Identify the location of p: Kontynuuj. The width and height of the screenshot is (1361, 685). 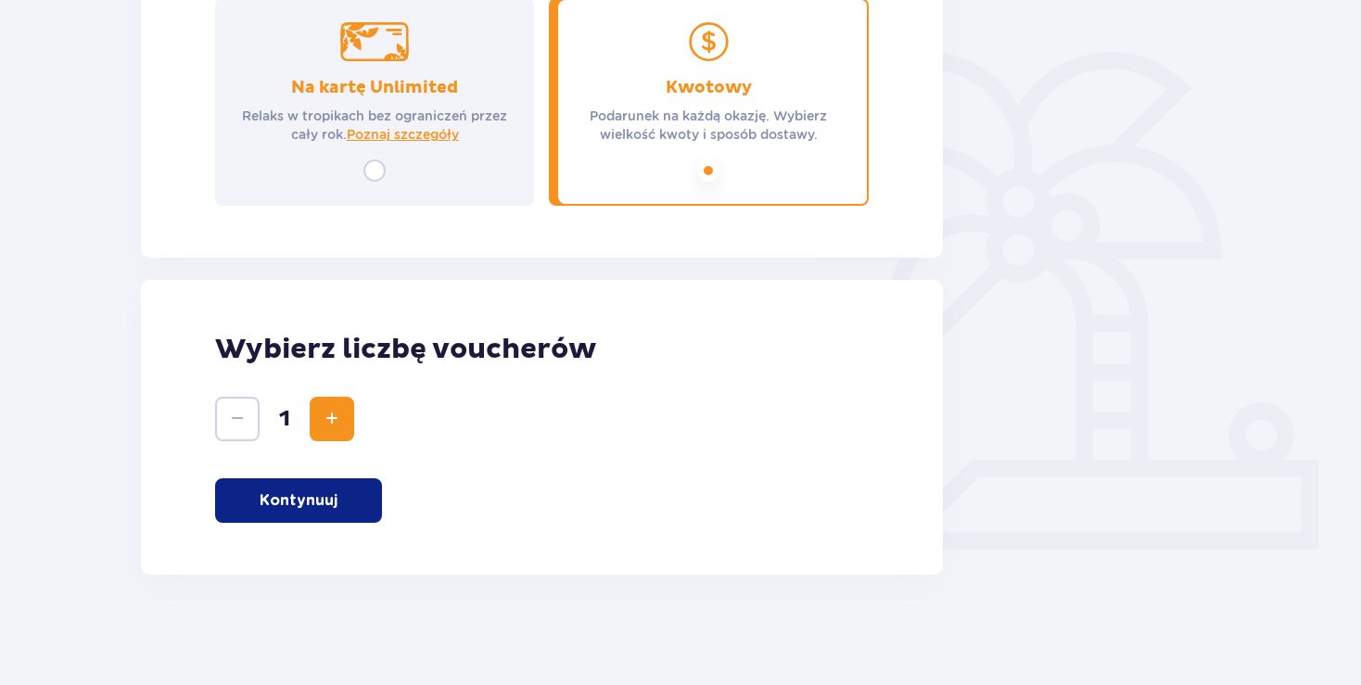
(299, 501).